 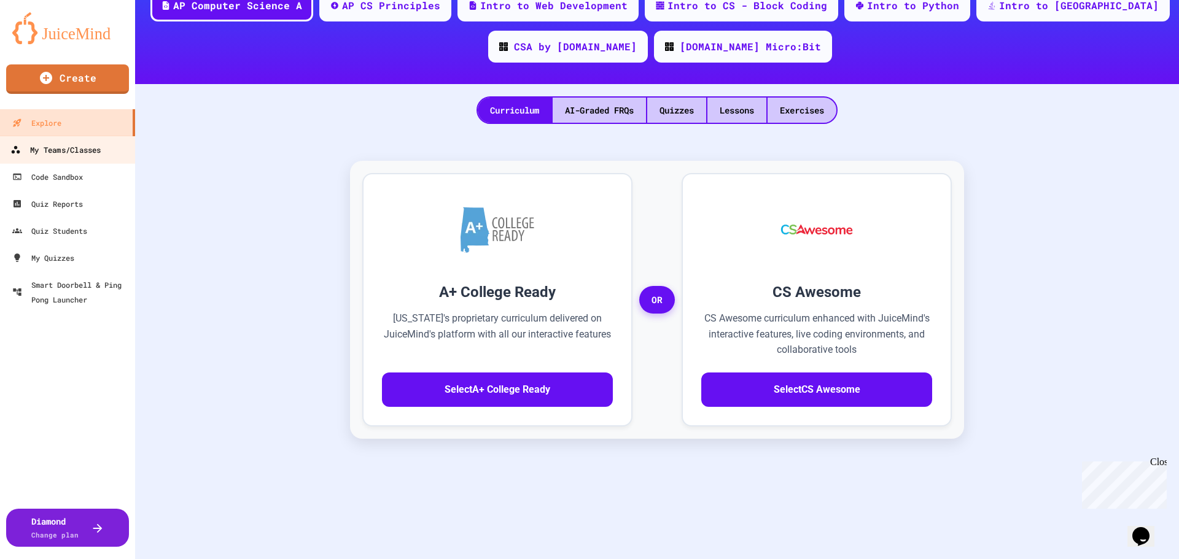 What do you see at coordinates (55, 535) in the screenshot?
I see `span: Change plan` at bounding box center [55, 535].